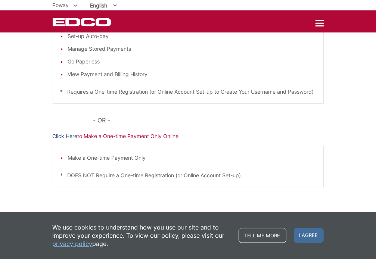 The height and width of the screenshot is (259, 376). Describe the element at coordinates (188, 136) in the screenshot. I see `p: to Make a One-time Payment Only Online` at that location.